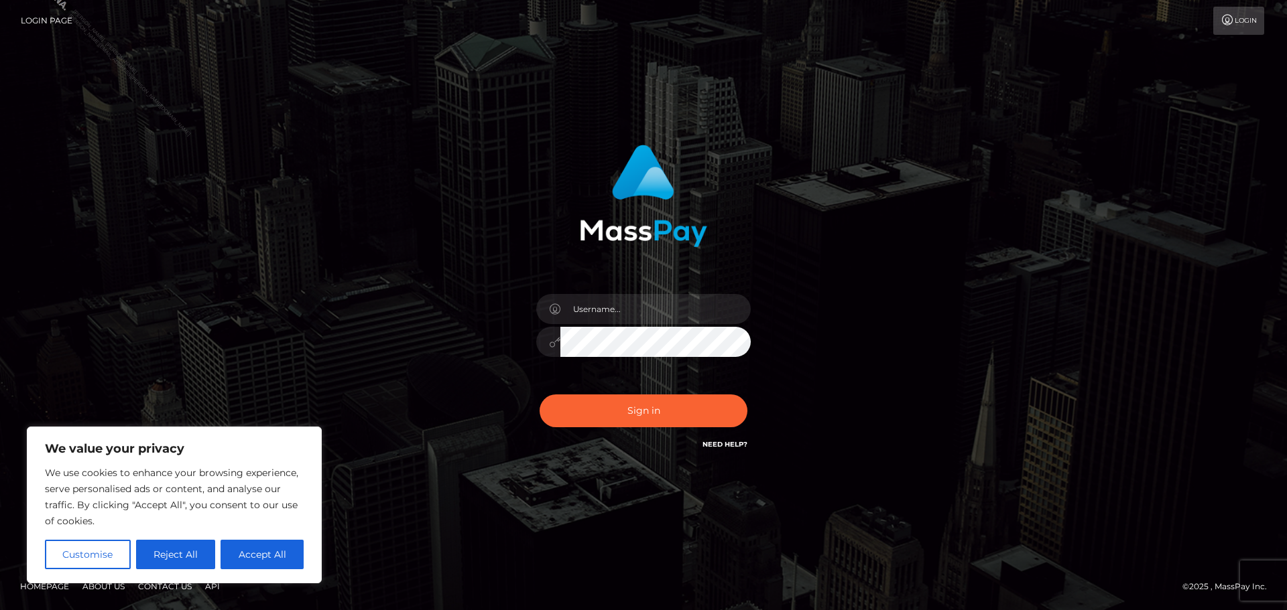  Describe the element at coordinates (262, 555) in the screenshot. I see `button: Accept All` at that location.